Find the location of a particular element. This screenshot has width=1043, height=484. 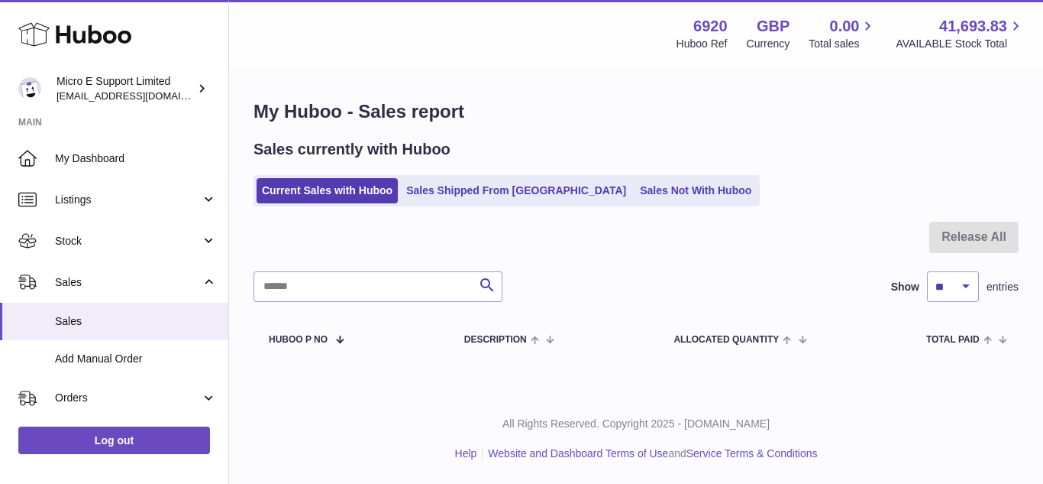

strong: GBP is located at coordinates (773, 26).